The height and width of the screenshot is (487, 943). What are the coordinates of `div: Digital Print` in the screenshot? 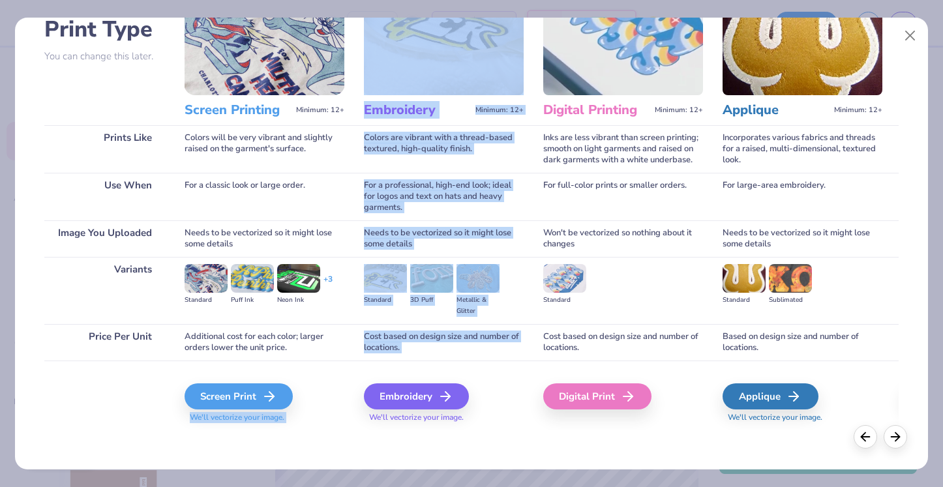 It's located at (598, 397).